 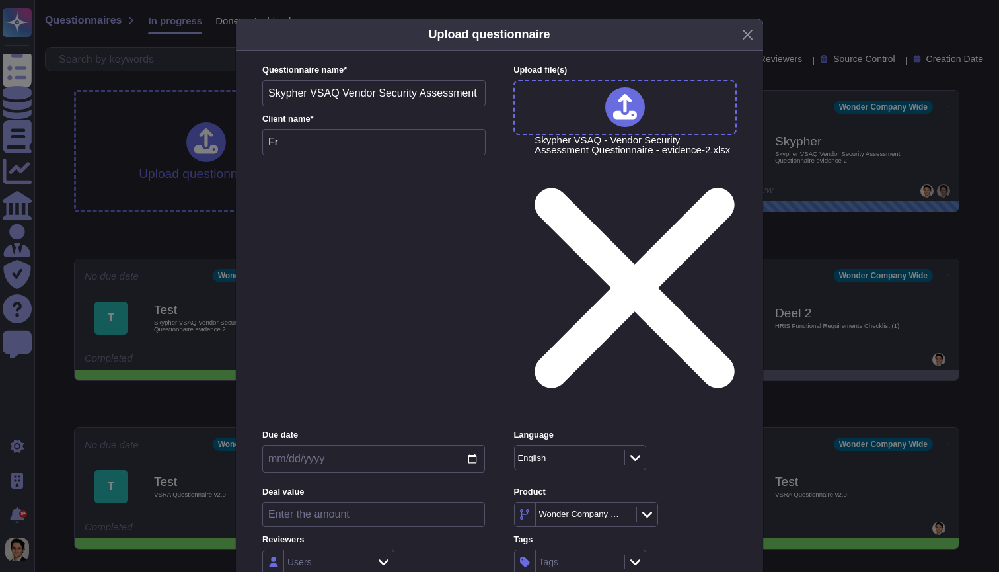 What do you see at coordinates (549, 562) in the screenshot?
I see `div: Tags` at bounding box center [549, 562].